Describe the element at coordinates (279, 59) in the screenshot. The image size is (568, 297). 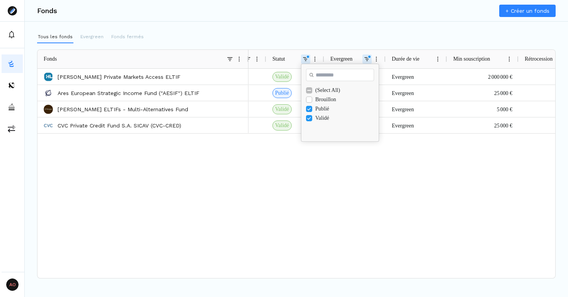
I see `span: Statut` at that location.